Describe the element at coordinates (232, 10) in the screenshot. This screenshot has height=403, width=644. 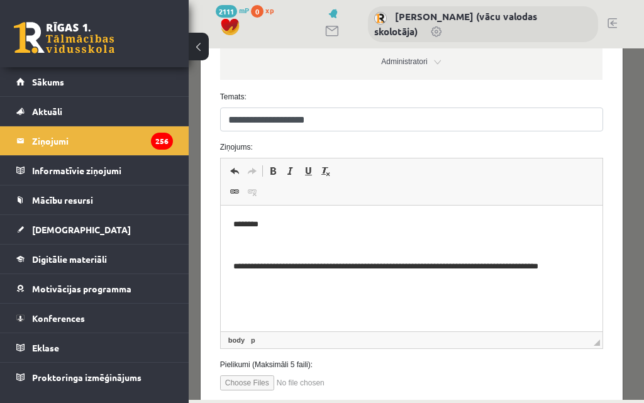
I see `a: 2111 mP` at that location.